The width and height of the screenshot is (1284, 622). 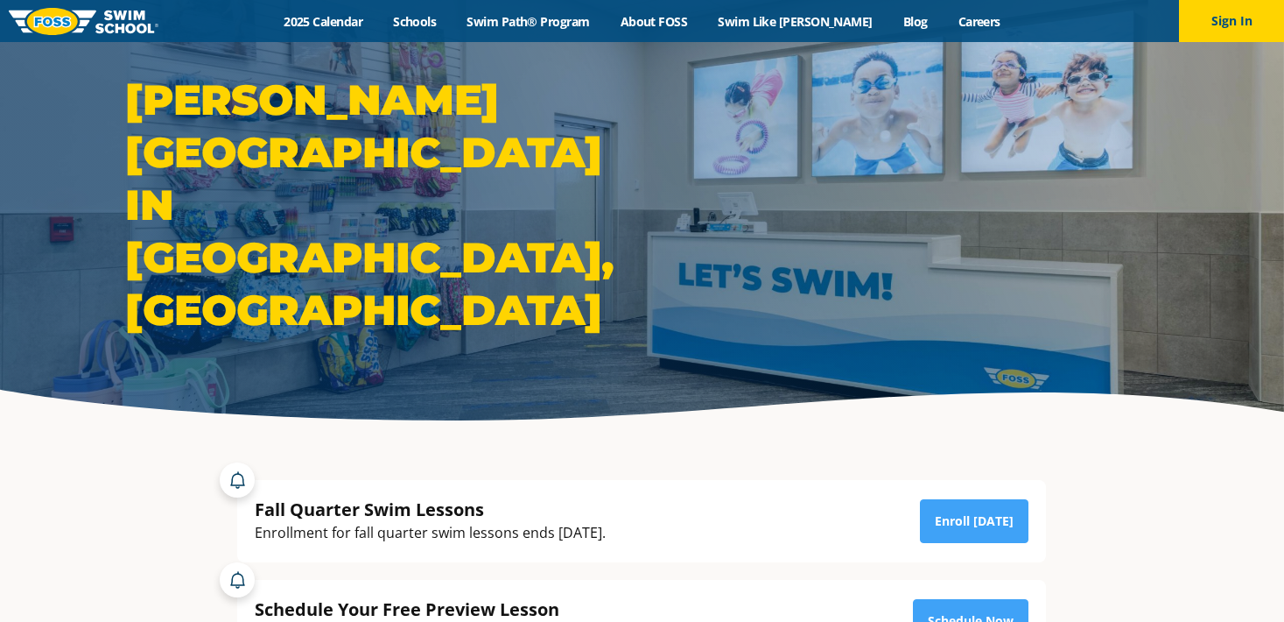 What do you see at coordinates (915, 21) in the screenshot?
I see `a: Blog` at bounding box center [915, 21].